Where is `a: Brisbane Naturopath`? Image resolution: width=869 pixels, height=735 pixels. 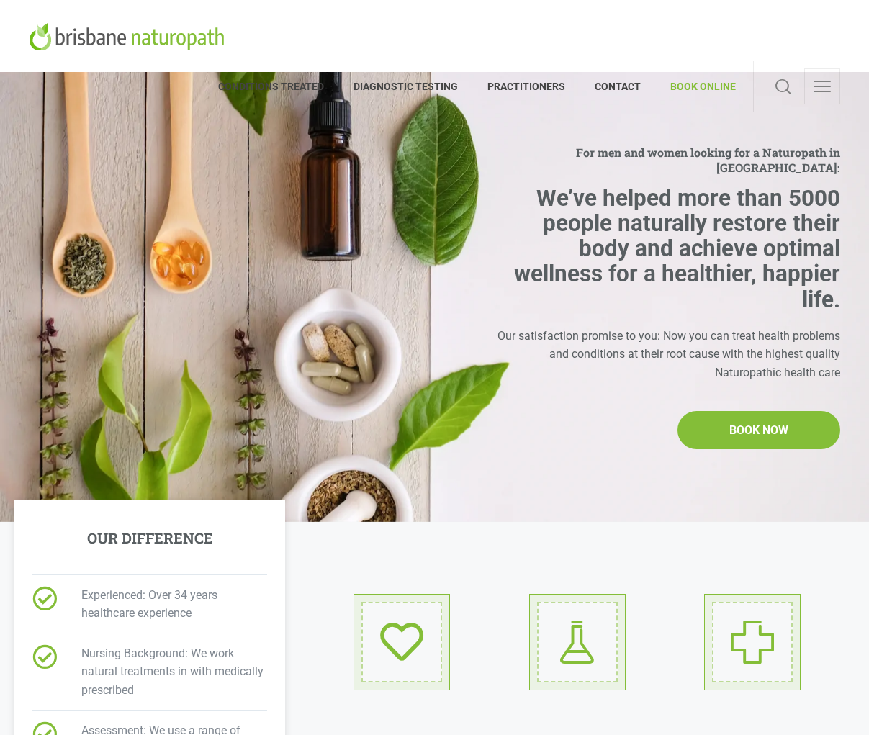 a: Brisbane Naturopath is located at coordinates (129, 36).